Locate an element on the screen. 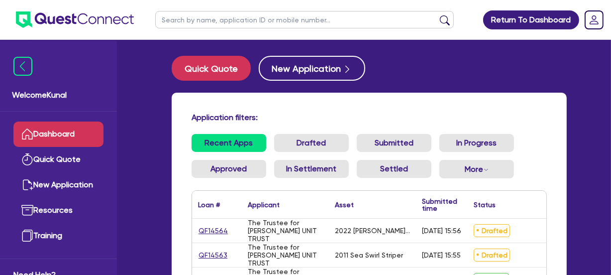 This screenshot has width=611, height=275. a: Submitted is located at coordinates (394, 143).